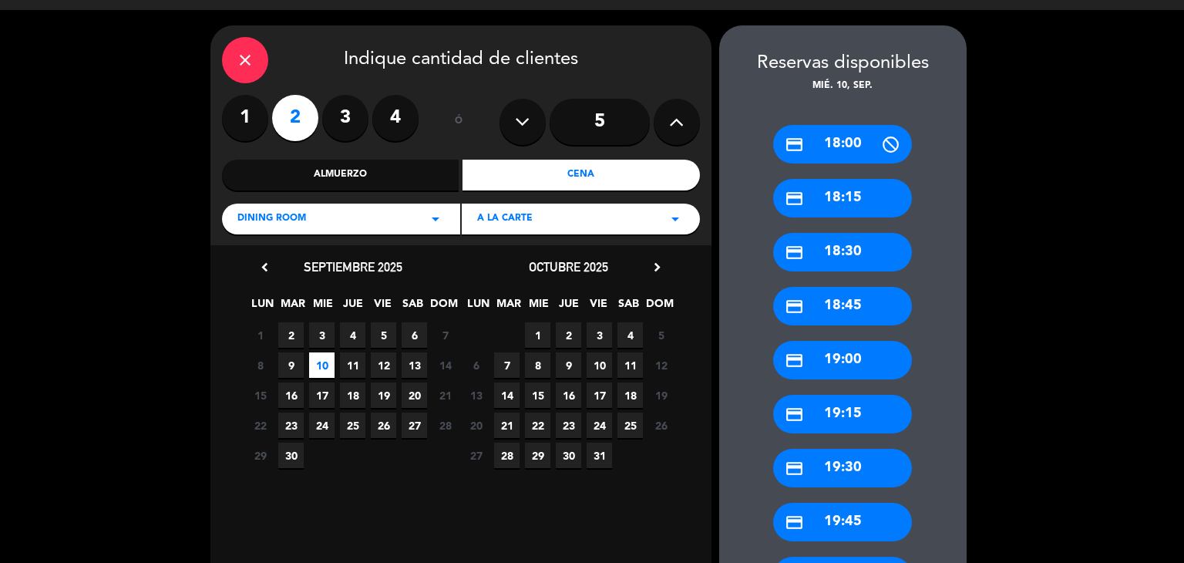 Image resolution: width=1184 pixels, height=563 pixels. Describe the element at coordinates (568, 335) in the screenshot. I see `span: 2` at that location.